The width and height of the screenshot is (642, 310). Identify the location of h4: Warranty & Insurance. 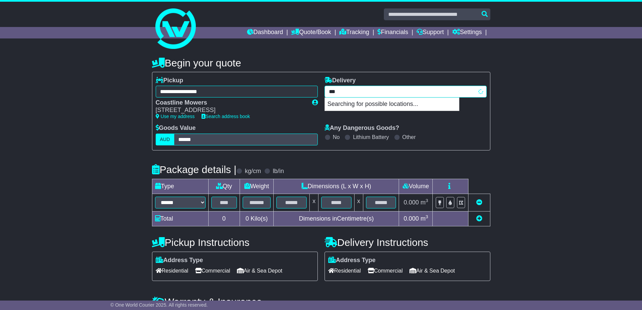
(321, 301).